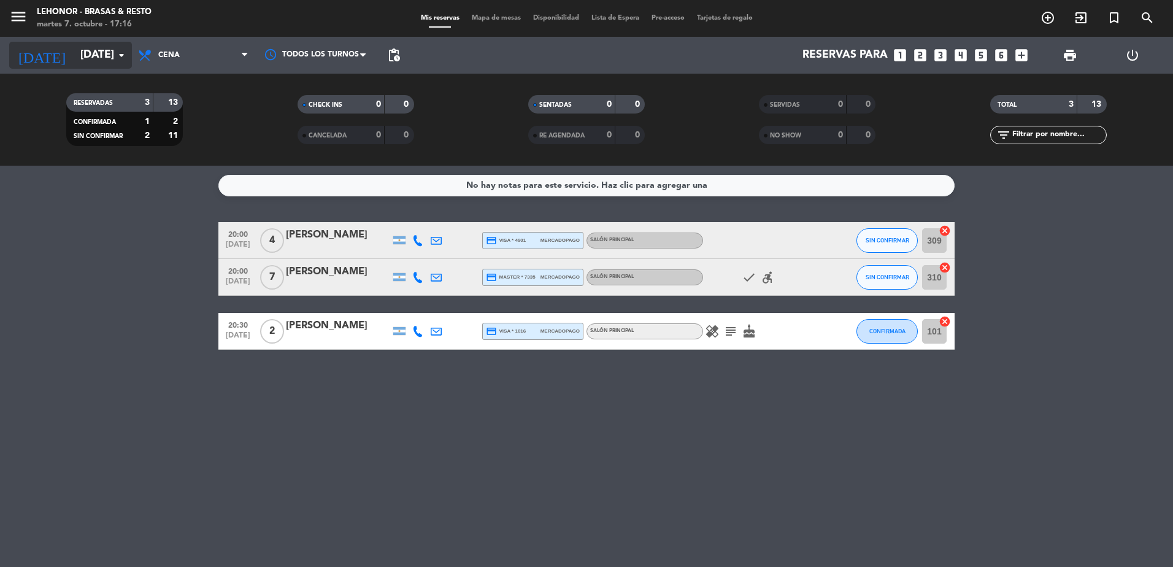 This screenshot has height=567, width=1173. Describe the element at coordinates (1021, 55) in the screenshot. I see `i: add_box` at that location.